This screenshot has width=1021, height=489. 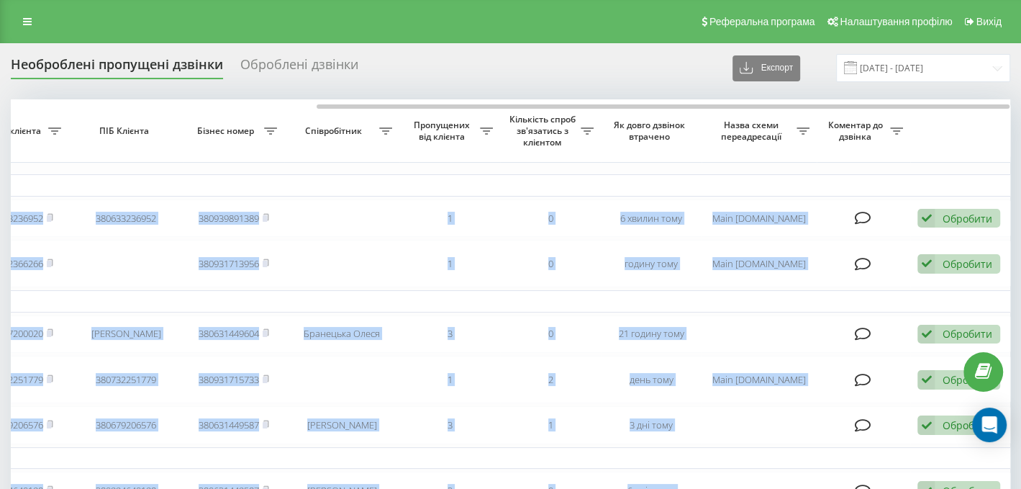 I want to click on span: Назва схеми переадресації, so click(x=753, y=130).